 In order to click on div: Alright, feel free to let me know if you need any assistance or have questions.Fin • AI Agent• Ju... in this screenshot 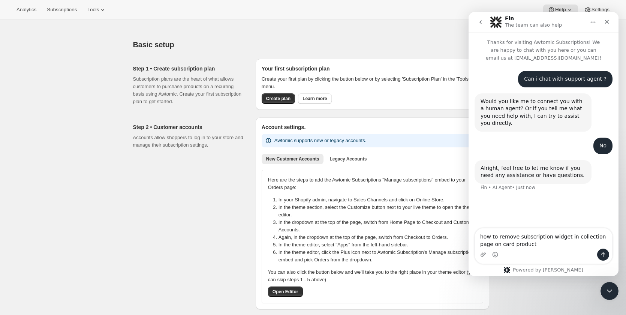, I will do `click(64, 160)`.